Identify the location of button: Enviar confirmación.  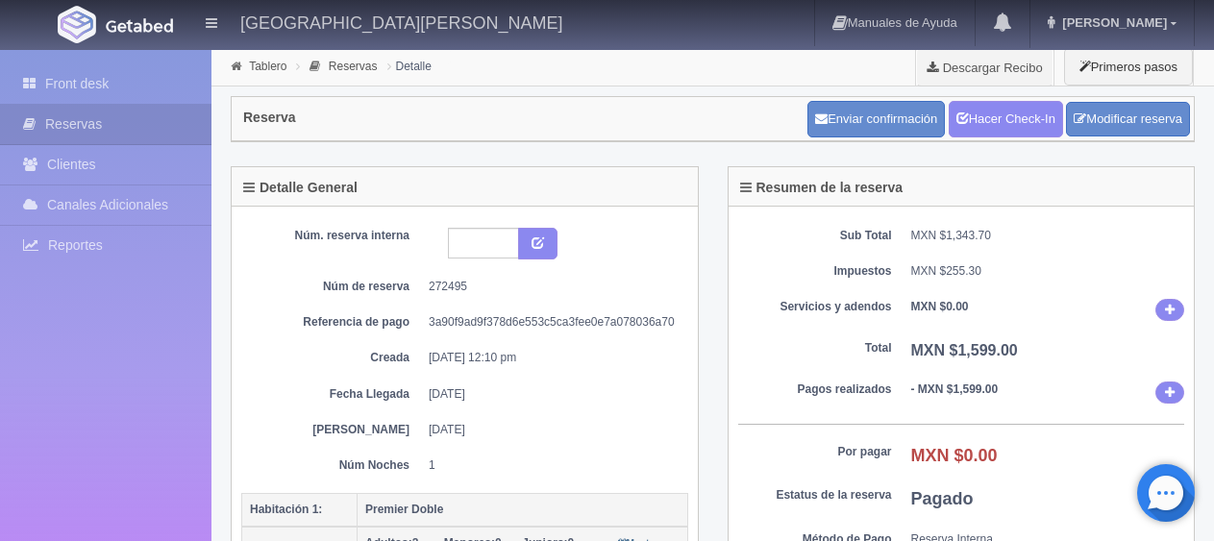
(875, 119).